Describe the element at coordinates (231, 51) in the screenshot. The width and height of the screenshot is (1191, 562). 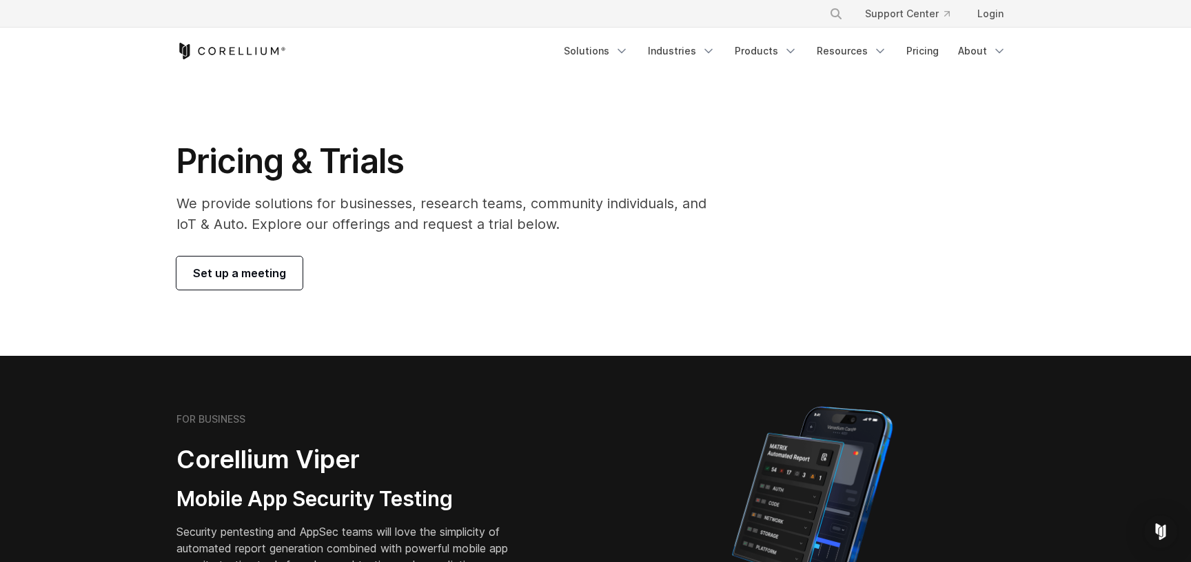
I see `a: Corellium Home` at that location.